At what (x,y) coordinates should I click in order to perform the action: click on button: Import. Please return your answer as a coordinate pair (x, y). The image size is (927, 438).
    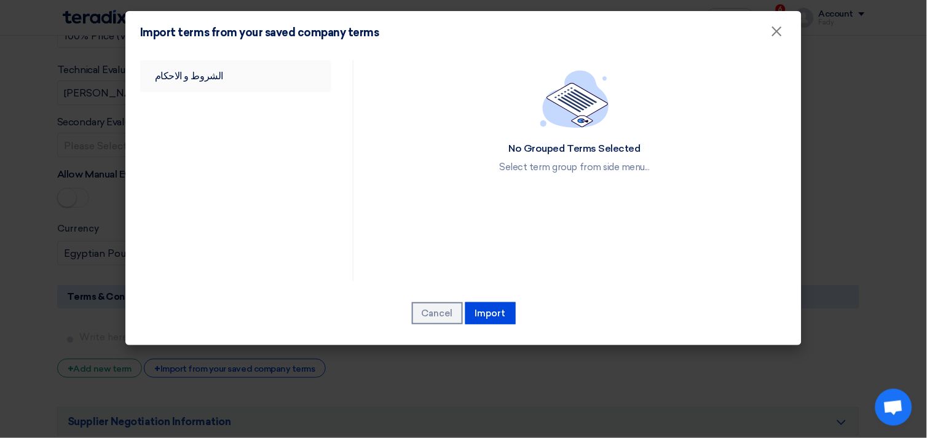
    Looking at the image, I should click on (490, 313).